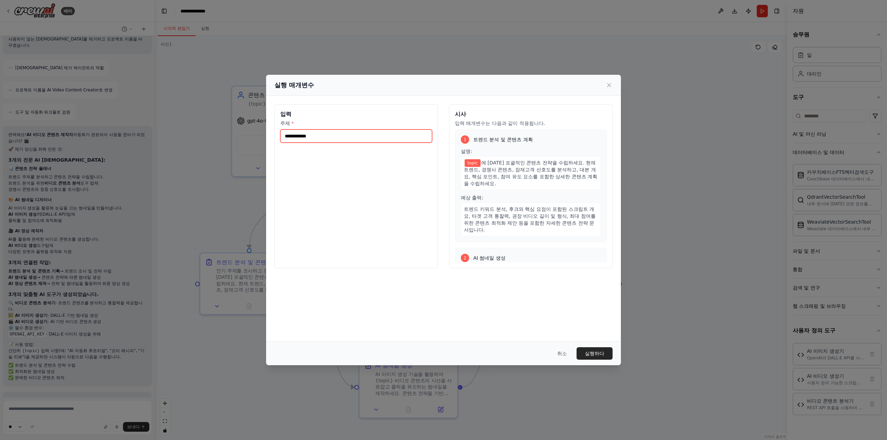 The width and height of the screenshot is (887, 440). Describe the element at coordinates (472, 198) in the screenshot. I see `font: 예상 출력:` at that location.